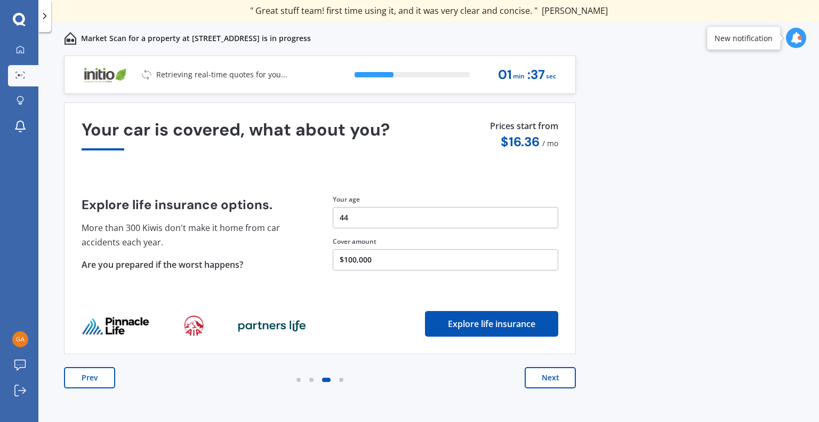 The height and width of the screenshot is (422, 819). I want to click on button: $100,000, so click(445, 260).